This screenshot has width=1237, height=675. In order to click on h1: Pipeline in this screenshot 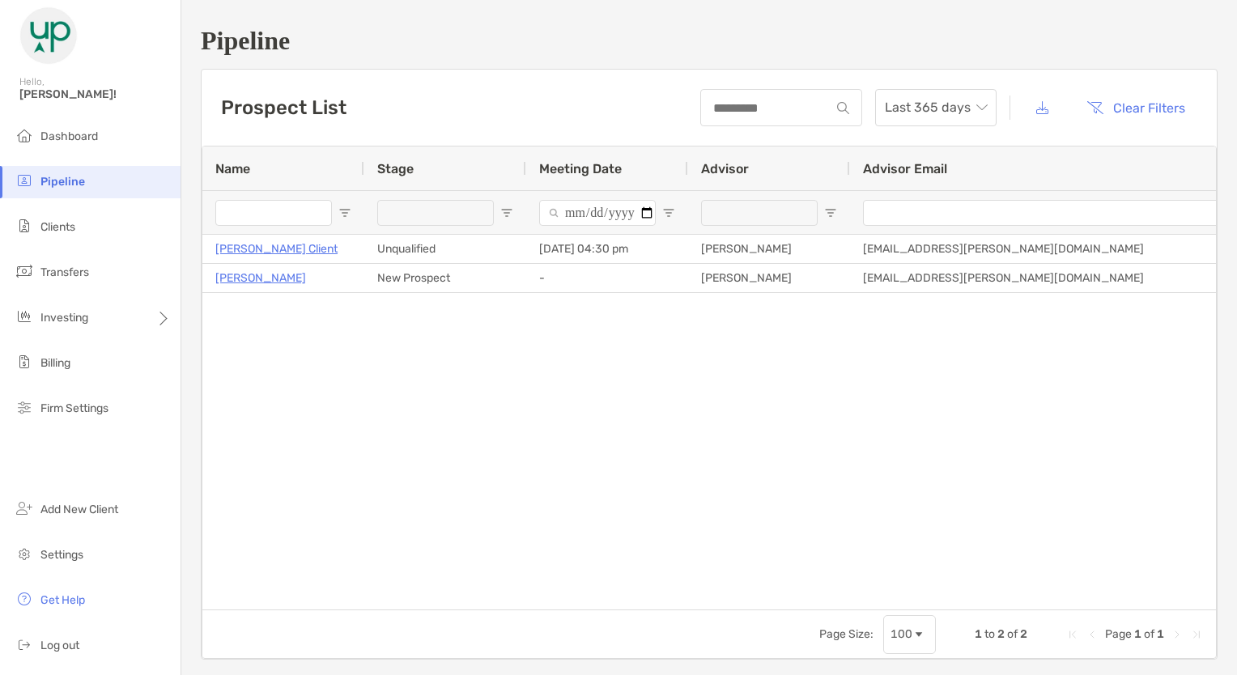, I will do `click(709, 40)`.